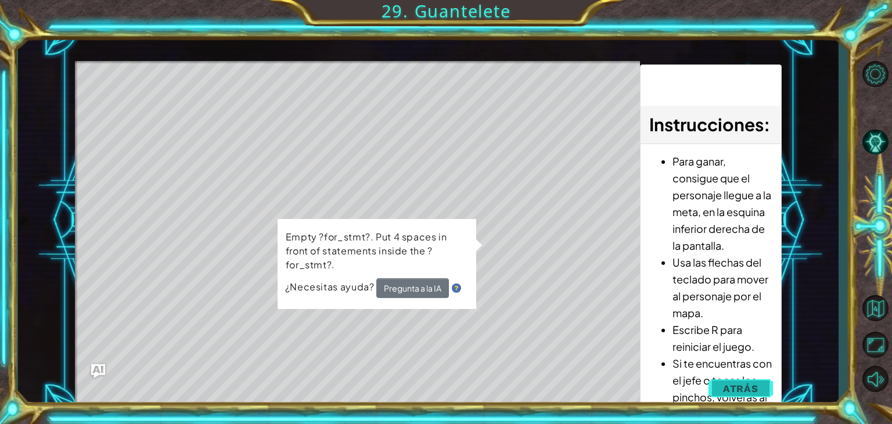  I want to click on button: Maximizar navegador, so click(875, 344).